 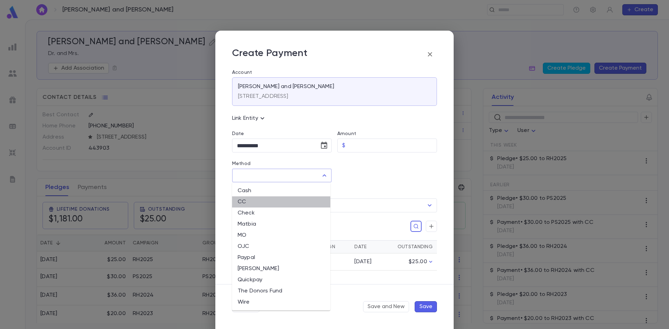 I want to click on td: $25.00, so click(x=412, y=262).